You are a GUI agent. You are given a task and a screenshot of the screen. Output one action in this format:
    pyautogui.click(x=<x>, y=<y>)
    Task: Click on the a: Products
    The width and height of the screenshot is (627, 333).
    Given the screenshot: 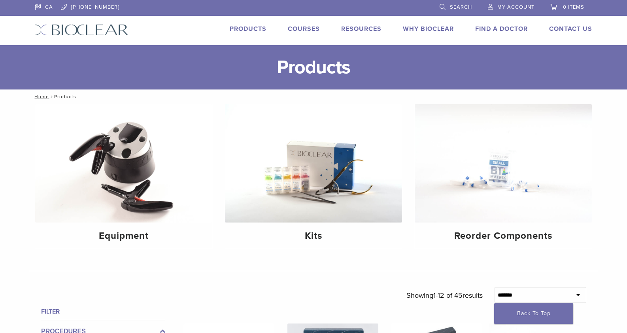 What is the action you would take?
    pyautogui.click(x=248, y=29)
    